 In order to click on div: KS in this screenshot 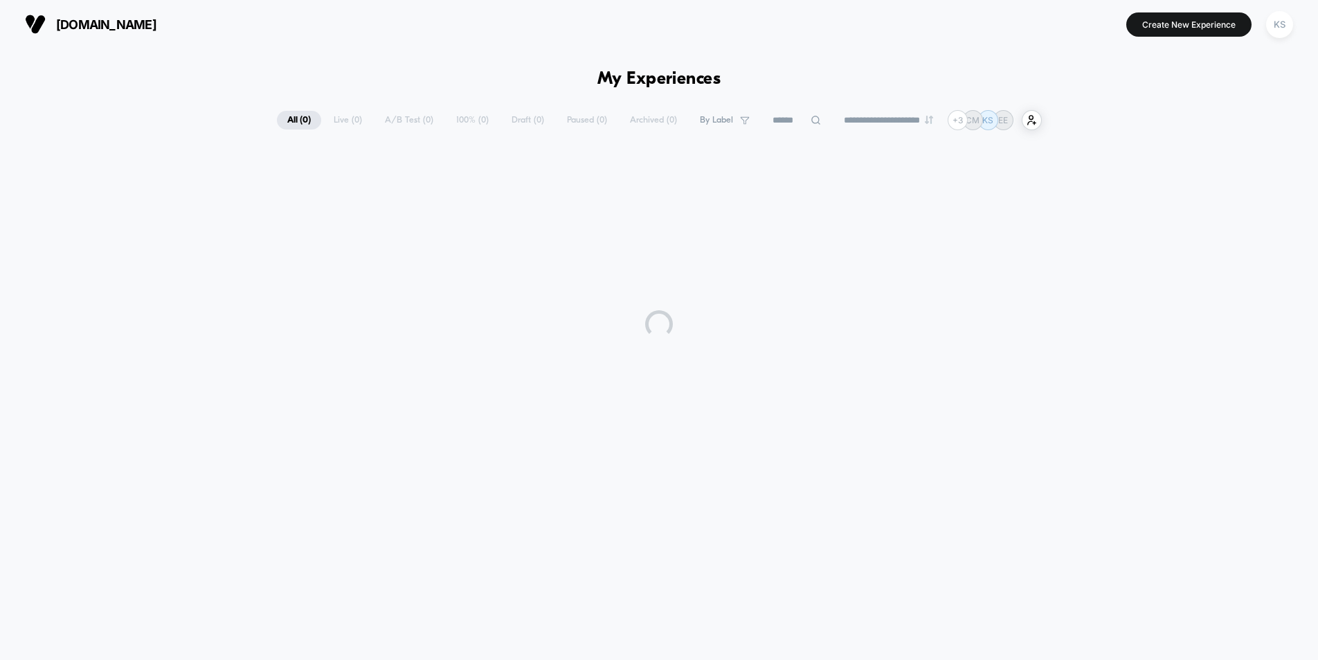, I will do `click(1280, 24)`.